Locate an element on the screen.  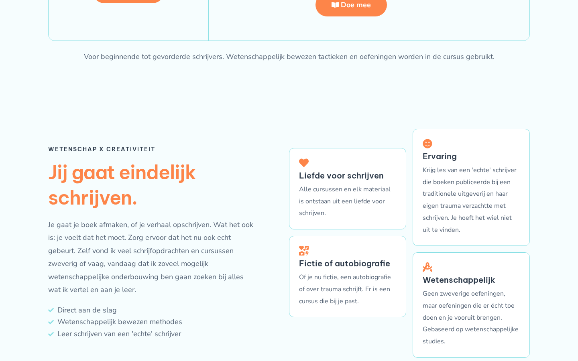
h6: Wetenschap x creativiteit is located at coordinates (152, 149).